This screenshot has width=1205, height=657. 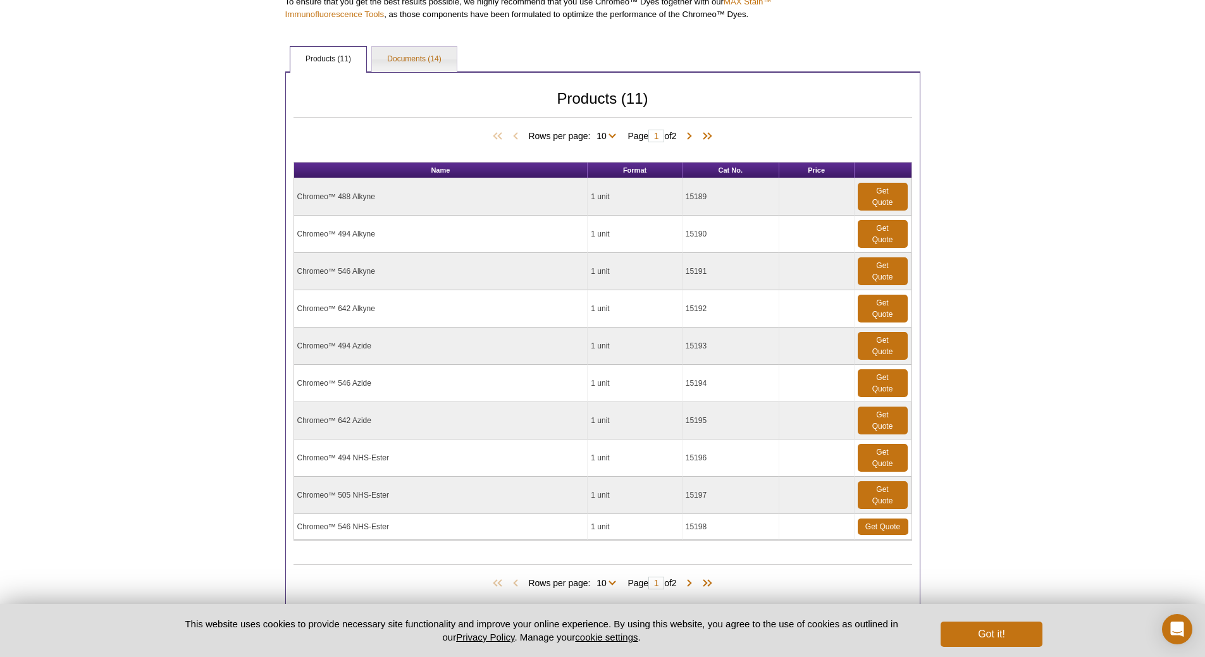 What do you see at coordinates (991, 634) in the screenshot?
I see `button: Got it!` at bounding box center [991, 634].